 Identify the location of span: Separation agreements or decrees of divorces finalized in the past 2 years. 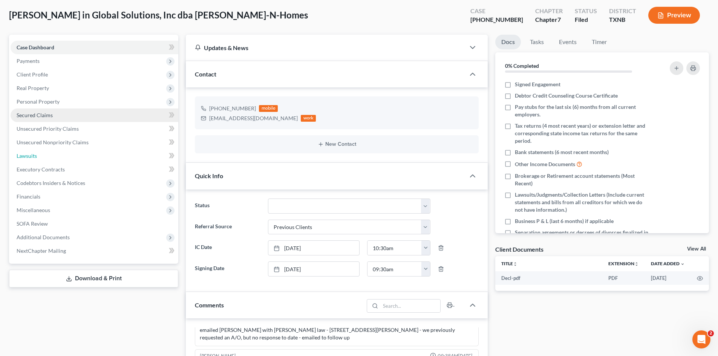
(582, 236).